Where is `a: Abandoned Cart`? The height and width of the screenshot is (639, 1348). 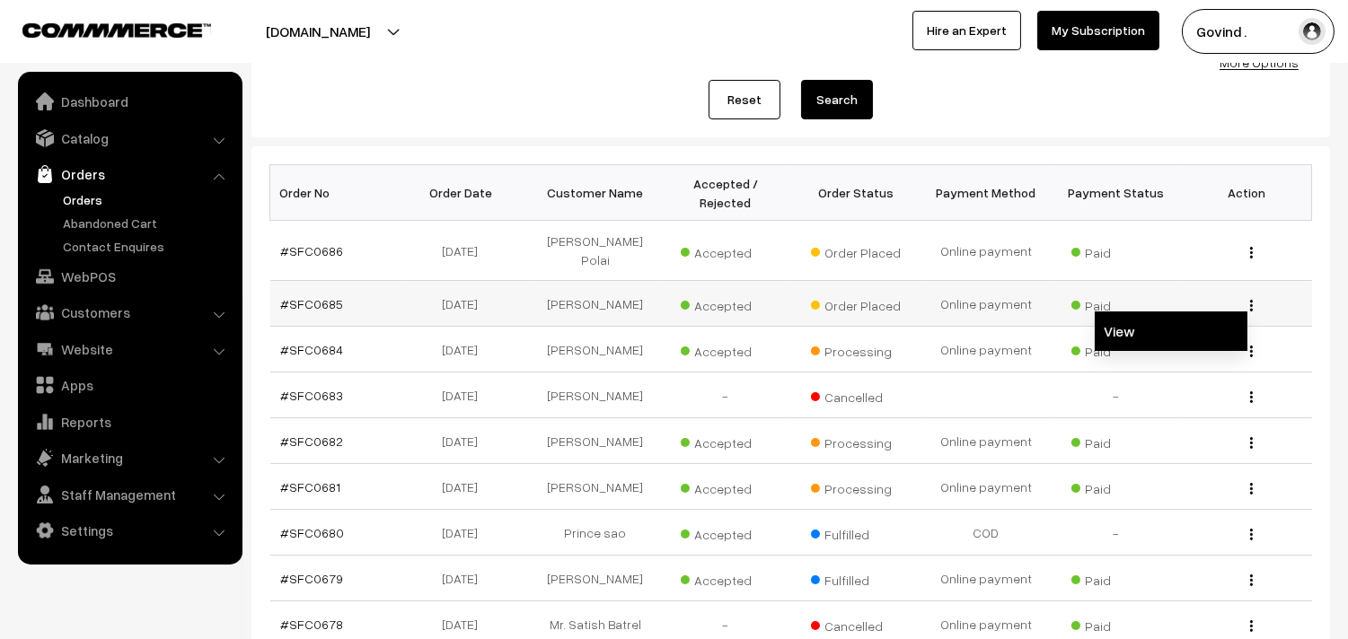 a: Abandoned Cart is located at coordinates (147, 223).